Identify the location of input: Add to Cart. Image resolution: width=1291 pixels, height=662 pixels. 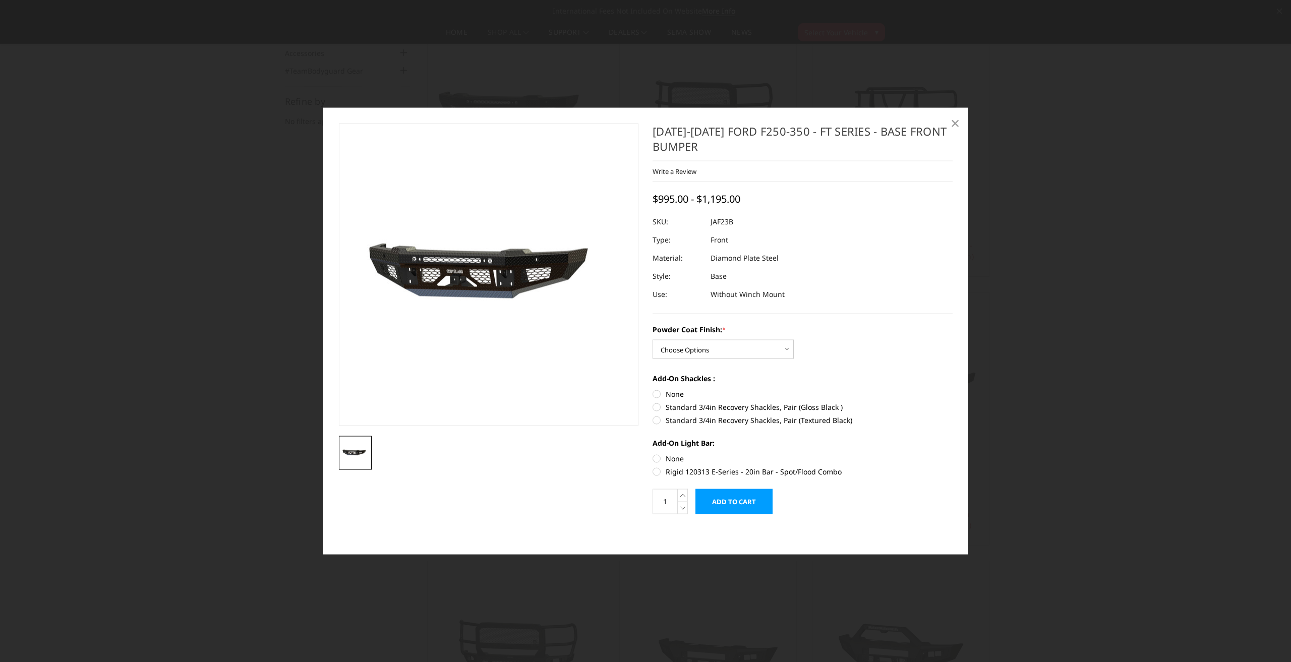
(734, 501).